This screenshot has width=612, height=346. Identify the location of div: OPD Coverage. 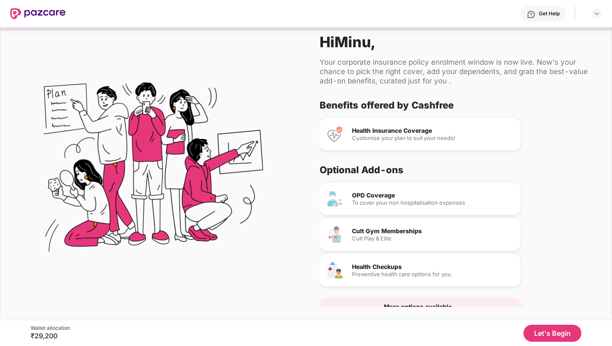
(433, 195).